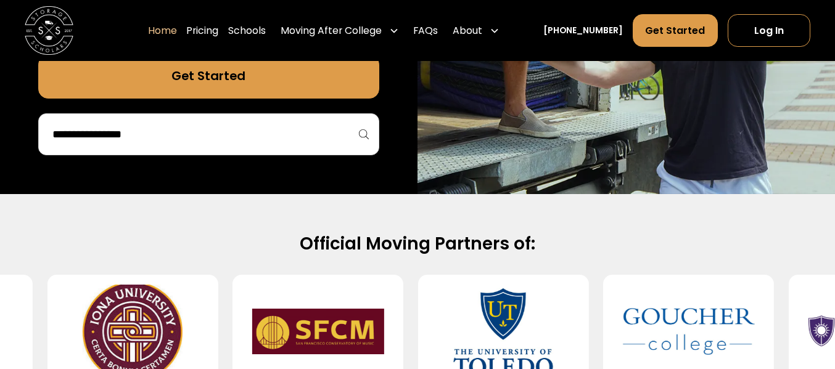 The height and width of the screenshot is (369, 835). Describe the element at coordinates (426, 30) in the screenshot. I see `a: FAQs` at that location.